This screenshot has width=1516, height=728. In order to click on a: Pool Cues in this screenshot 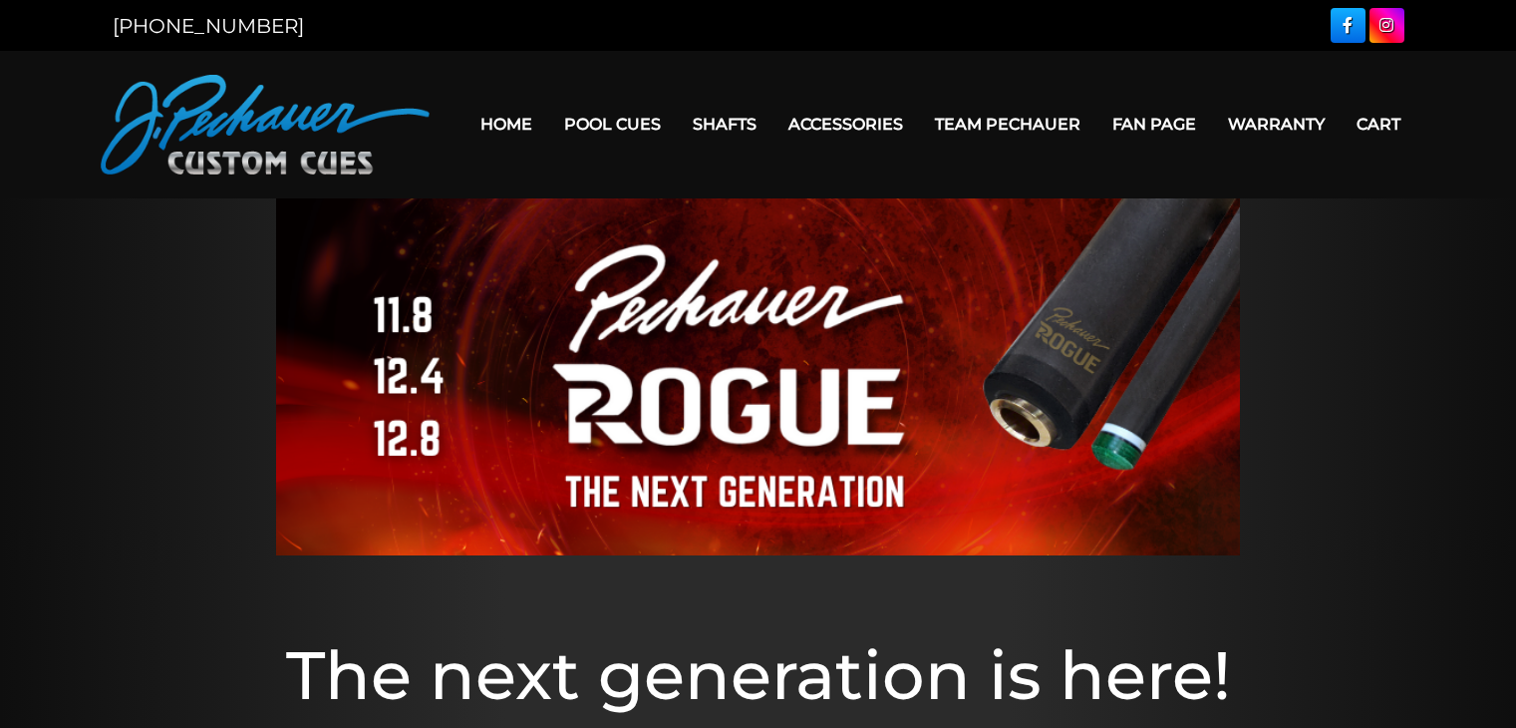, I will do `click(612, 124)`.